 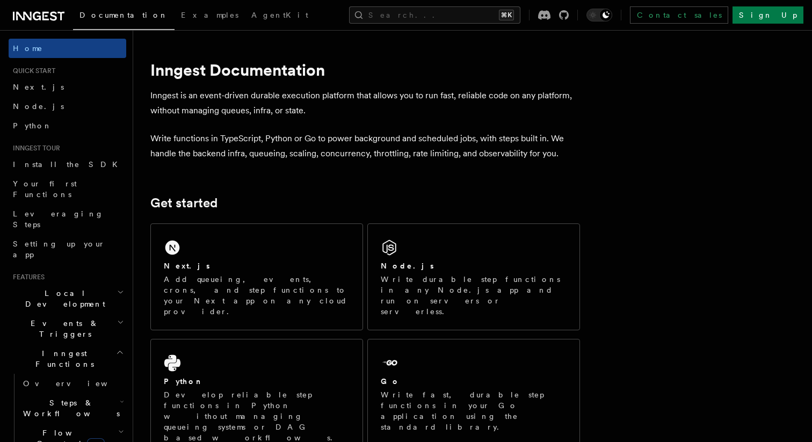 I want to click on span: Documentation, so click(x=123, y=15).